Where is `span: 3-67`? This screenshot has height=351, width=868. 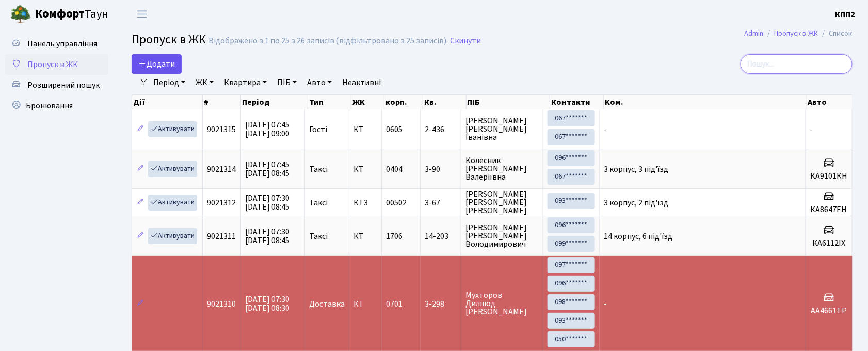
span: 3-67 is located at coordinates (441, 203).